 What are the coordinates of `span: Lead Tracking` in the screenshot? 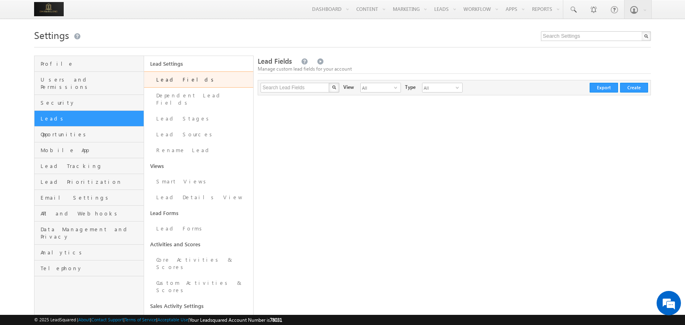 It's located at (91, 166).